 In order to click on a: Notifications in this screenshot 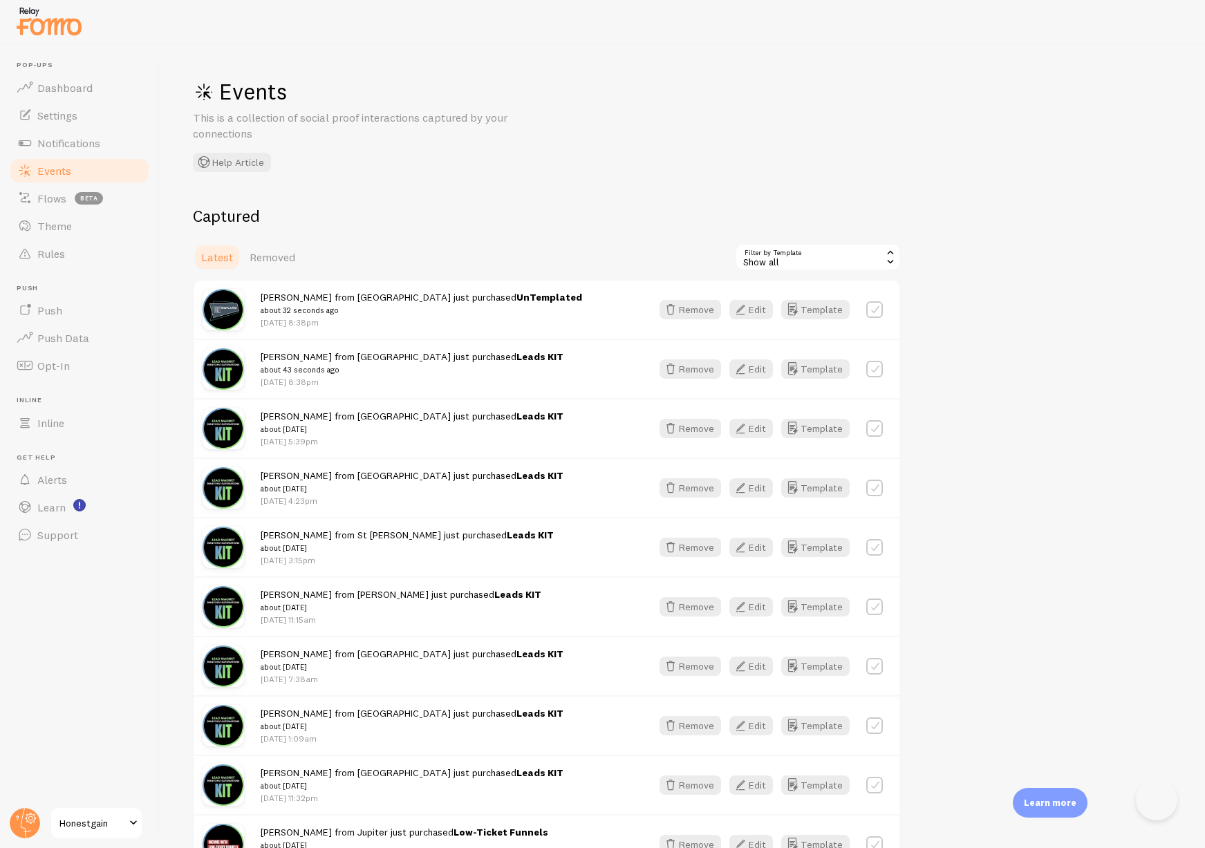, I will do `click(80, 143)`.